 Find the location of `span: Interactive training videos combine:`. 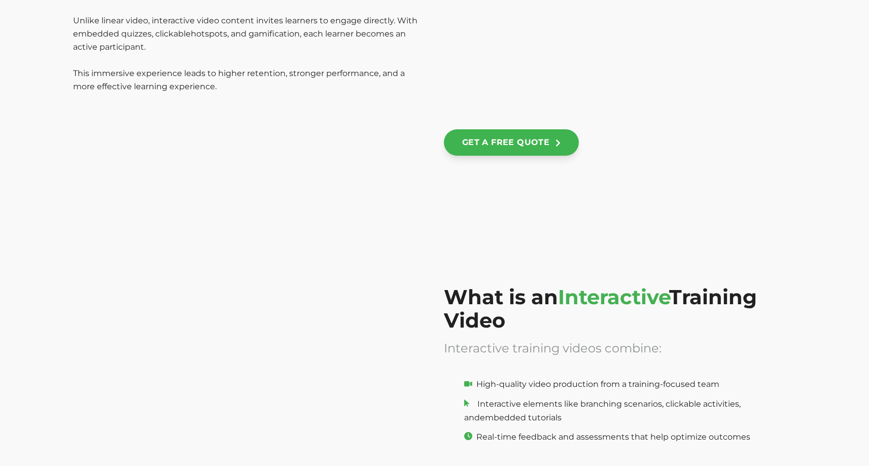

span: Interactive training videos combine: is located at coordinates (552, 348).